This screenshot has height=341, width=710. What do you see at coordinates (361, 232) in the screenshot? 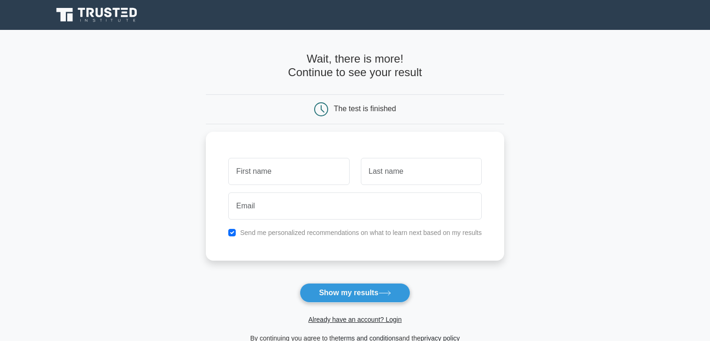
I see `label: Send me personalized recommendations on what to learn next based on my results` at bounding box center [361, 232].